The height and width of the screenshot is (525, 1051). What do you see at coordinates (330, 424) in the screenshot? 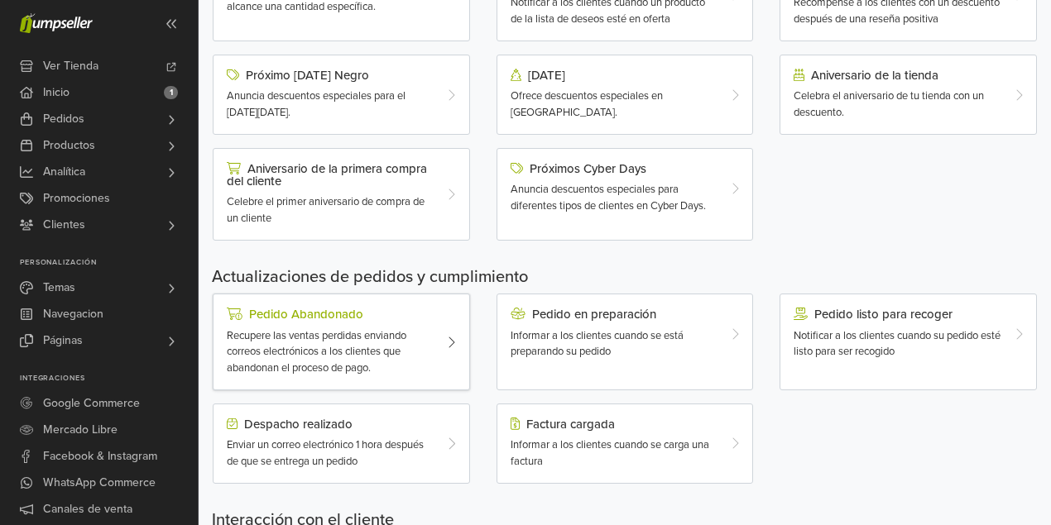
I see `div: Despacho realizado` at bounding box center [330, 424].